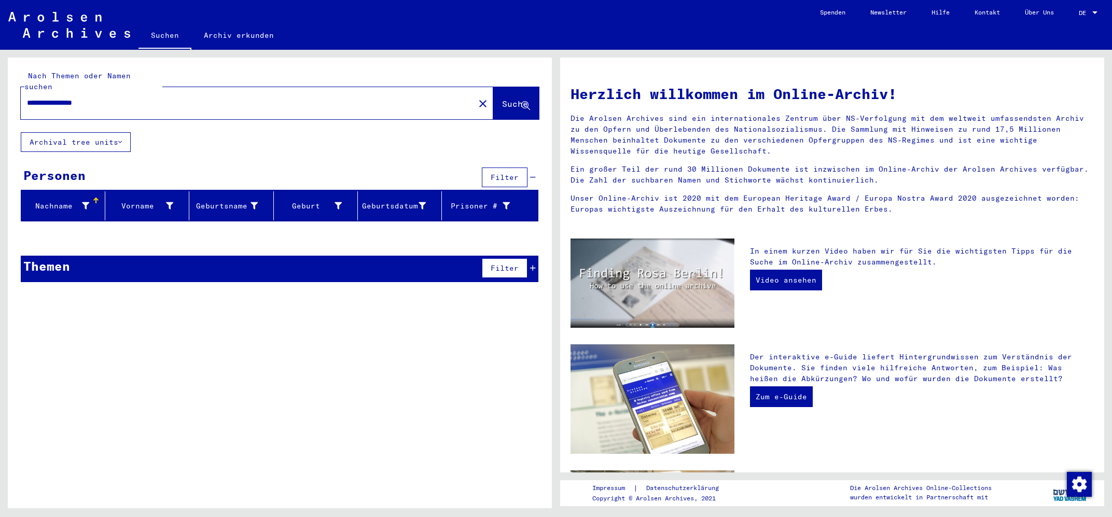  Describe the element at coordinates (921, 488) in the screenshot. I see `p: Die Arolsen Archives Online-Collections` at that location.